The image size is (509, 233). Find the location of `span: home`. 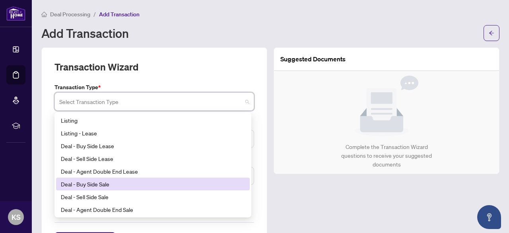

span: home is located at coordinates (44, 14).